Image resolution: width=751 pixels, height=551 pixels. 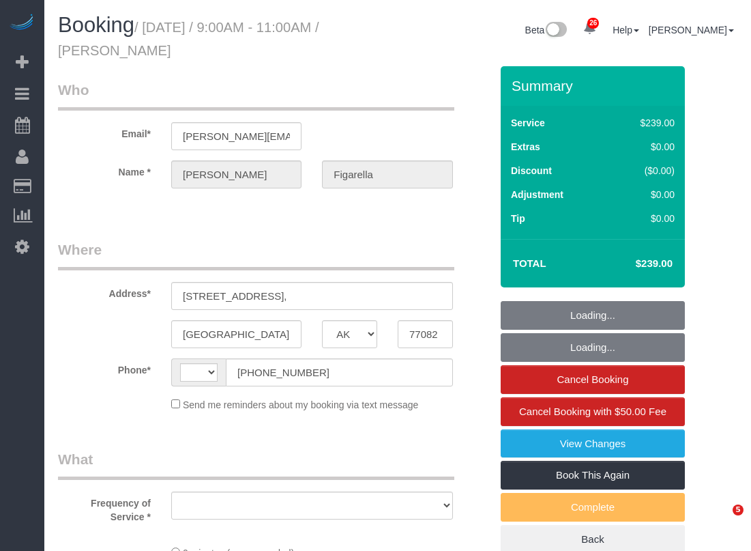 I want to click on a: View Changes, so click(x=593, y=443).